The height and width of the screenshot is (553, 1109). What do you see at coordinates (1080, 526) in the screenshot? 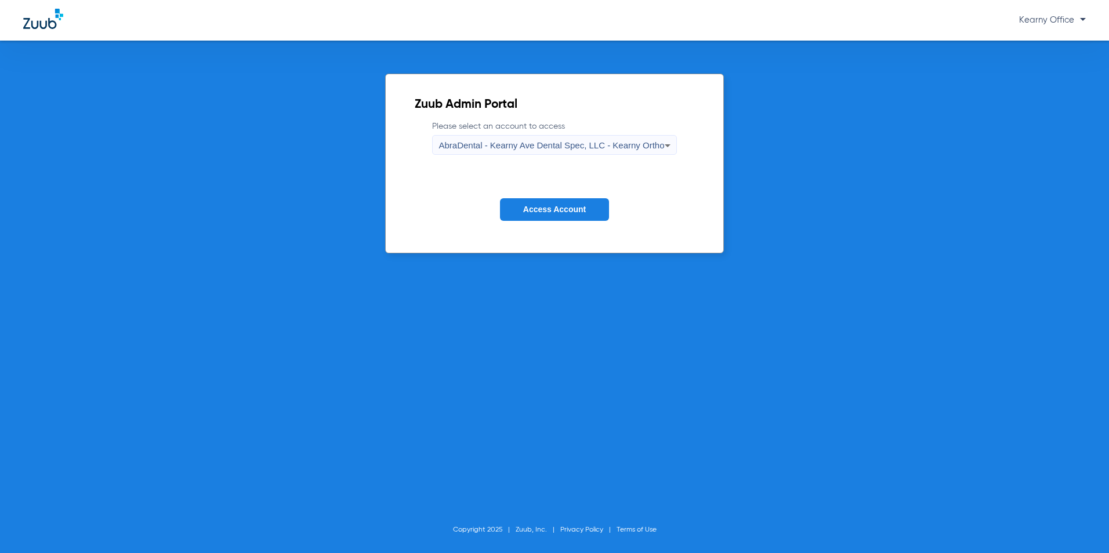
I see `div: Chat Widget` at bounding box center [1080, 526].